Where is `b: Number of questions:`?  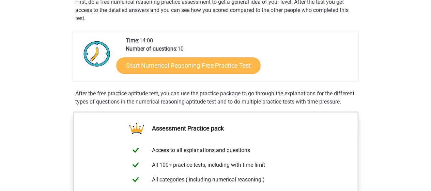 b: Number of questions: is located at coordinates (152, 48).